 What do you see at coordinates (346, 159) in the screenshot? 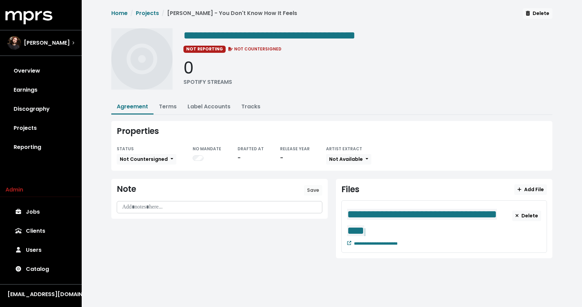
I see `span: Not Available` at bounding box center [346, 159].